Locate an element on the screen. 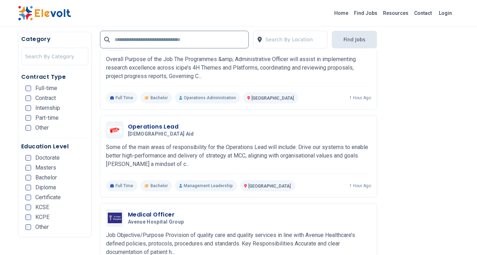 The height and width of the screenshot is (255, 477). span: Diploma is located at coordinates (46, 187).